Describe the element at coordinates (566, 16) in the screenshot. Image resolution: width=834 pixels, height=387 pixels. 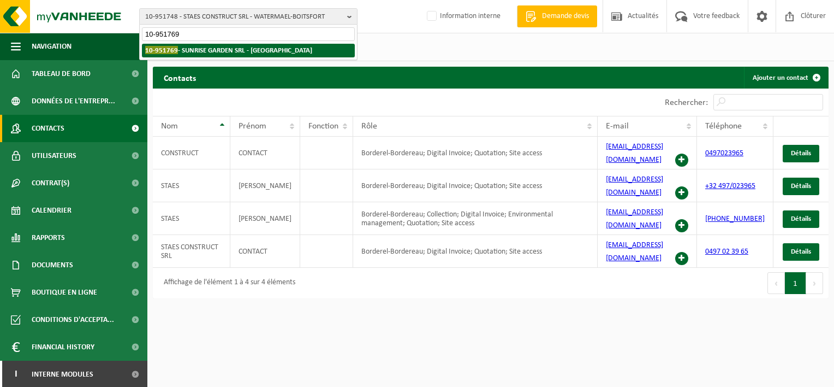
I see `span: Demande devis` at that location.